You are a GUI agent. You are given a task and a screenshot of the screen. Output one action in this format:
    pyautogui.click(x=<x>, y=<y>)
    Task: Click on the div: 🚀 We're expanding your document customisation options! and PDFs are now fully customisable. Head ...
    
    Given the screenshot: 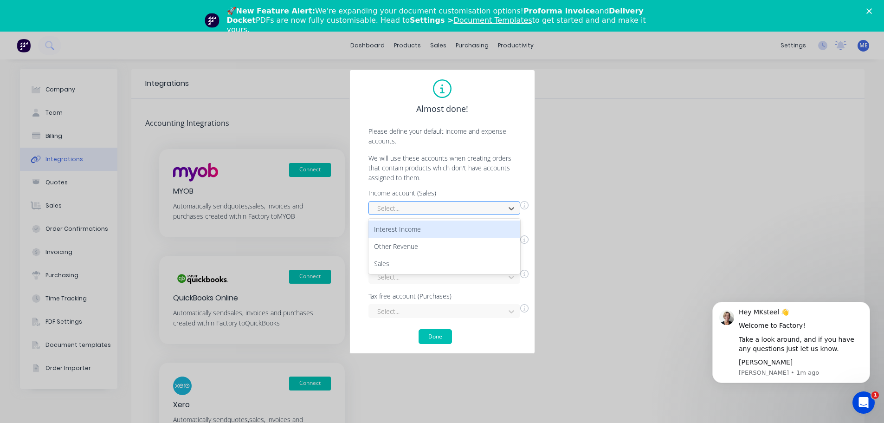 What is the action you would take?
    pyautogui.click(x=446, y=20)
    